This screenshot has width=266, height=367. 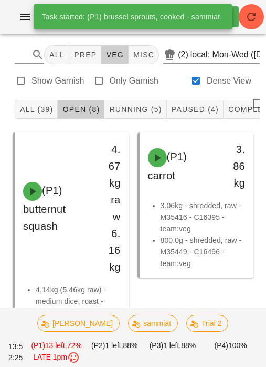 What do you see at coordinates (208, 323) in the screenshot?
I see `span: Trial 2` at bounding box center [208, 323].